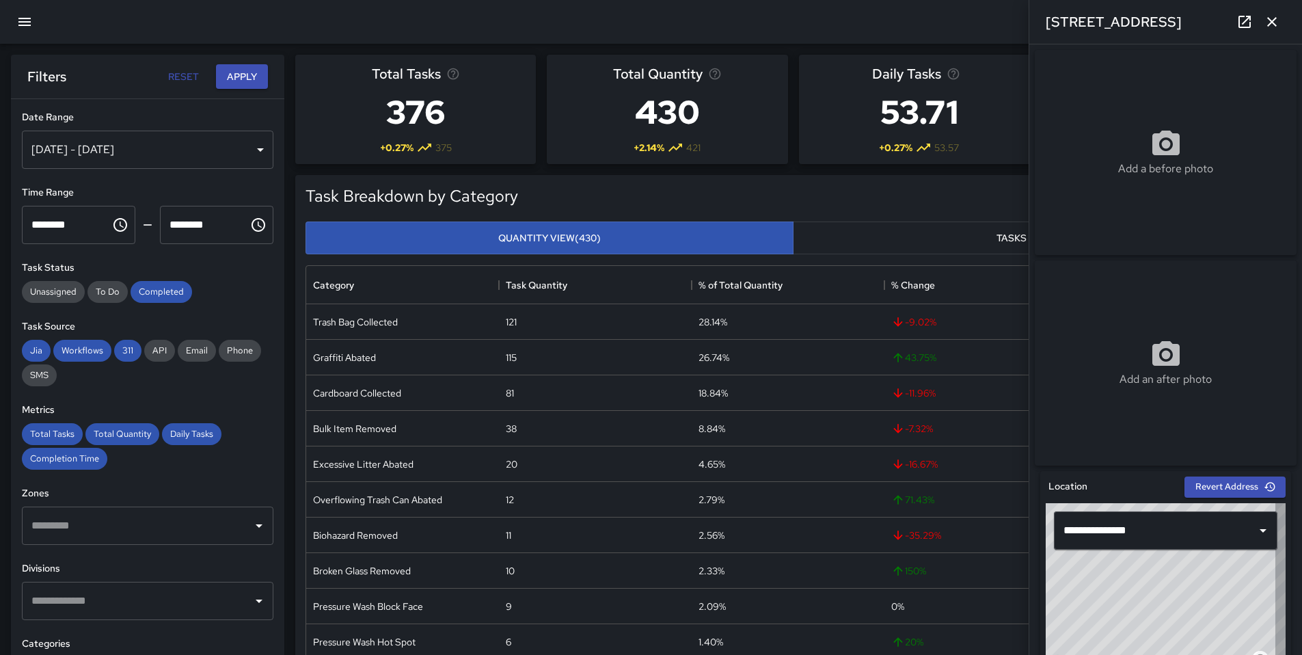  Describe the element at coordinates (53, 291) in the screenshot. I see `span: Unassigned` at that location.